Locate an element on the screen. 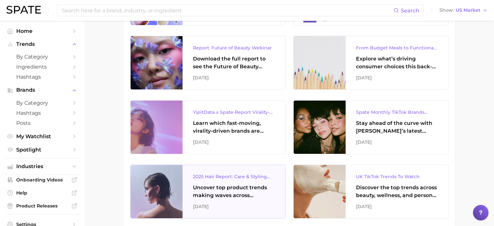  button: ShowUS Market is located at coordinates (464, 10).